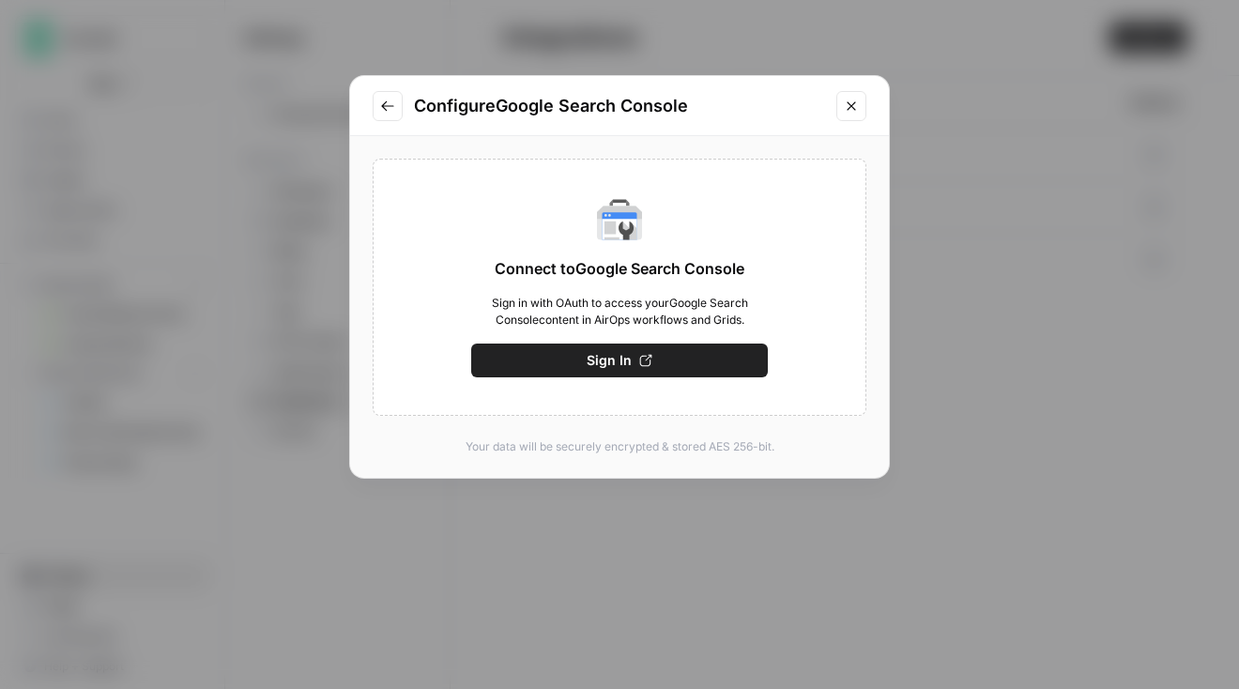  What do you see at coordinates (609, 360) in the screenshot?
I see `span: Sign In` at bounding box center [609, 360].